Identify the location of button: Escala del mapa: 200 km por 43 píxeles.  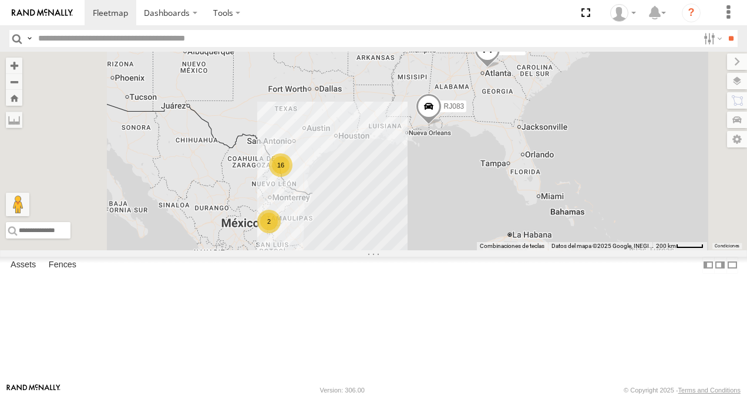
(680, 246).